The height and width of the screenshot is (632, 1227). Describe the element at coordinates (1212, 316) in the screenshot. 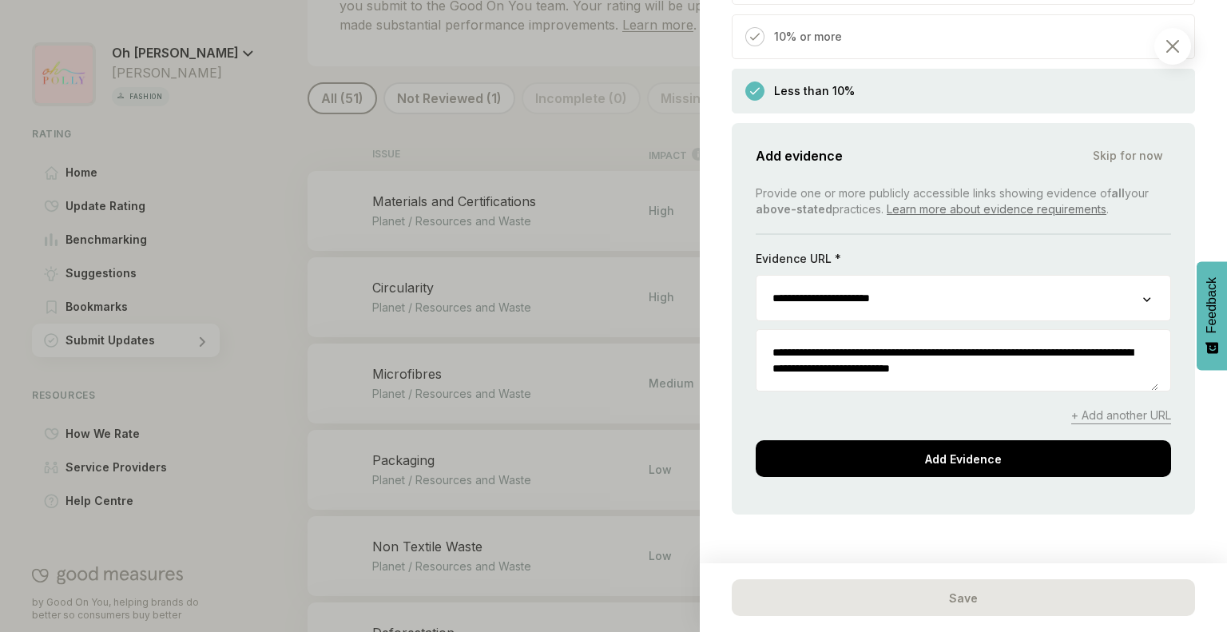

I see `button: Feedback - Show survey` at that location.